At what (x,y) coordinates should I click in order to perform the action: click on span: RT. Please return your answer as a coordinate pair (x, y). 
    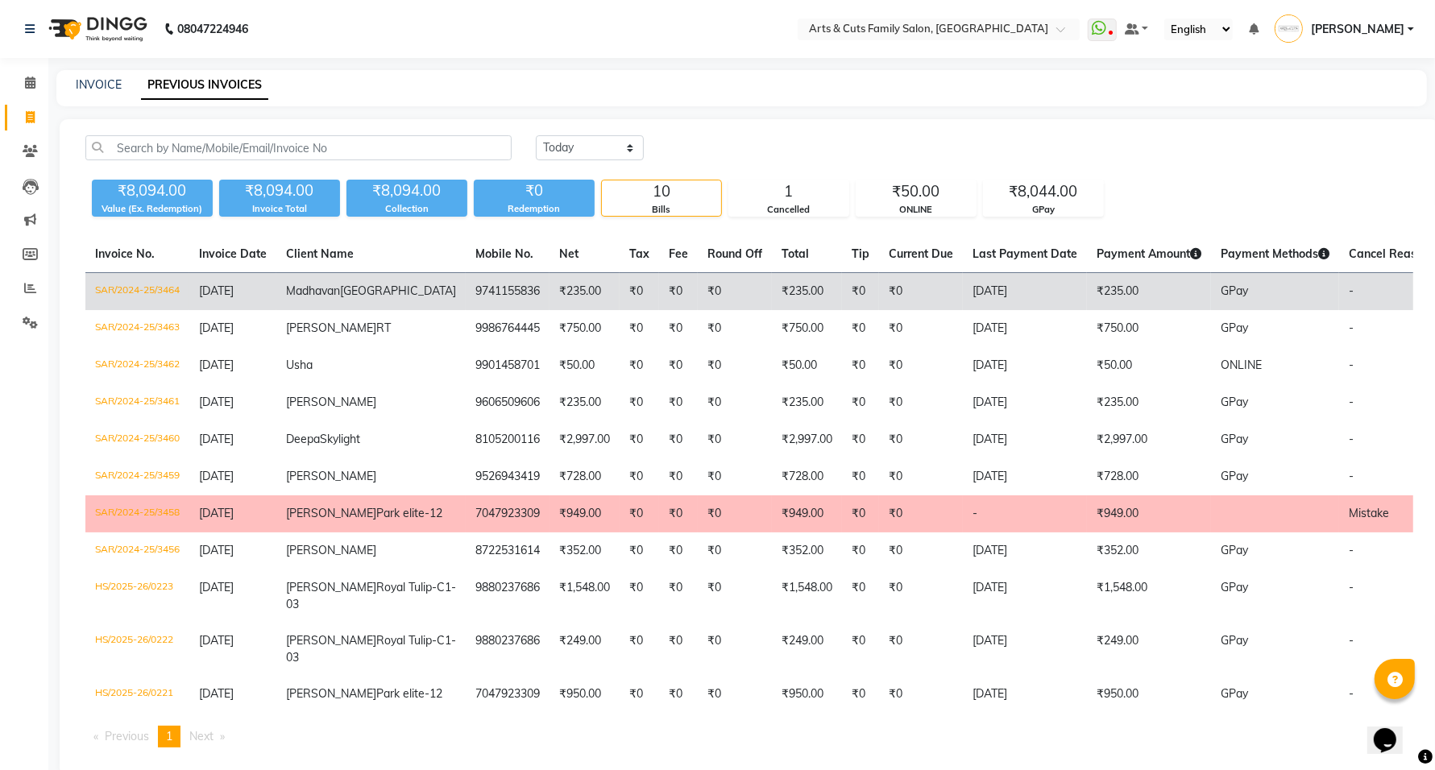
    Looking at the image, I should click on (384, 328).